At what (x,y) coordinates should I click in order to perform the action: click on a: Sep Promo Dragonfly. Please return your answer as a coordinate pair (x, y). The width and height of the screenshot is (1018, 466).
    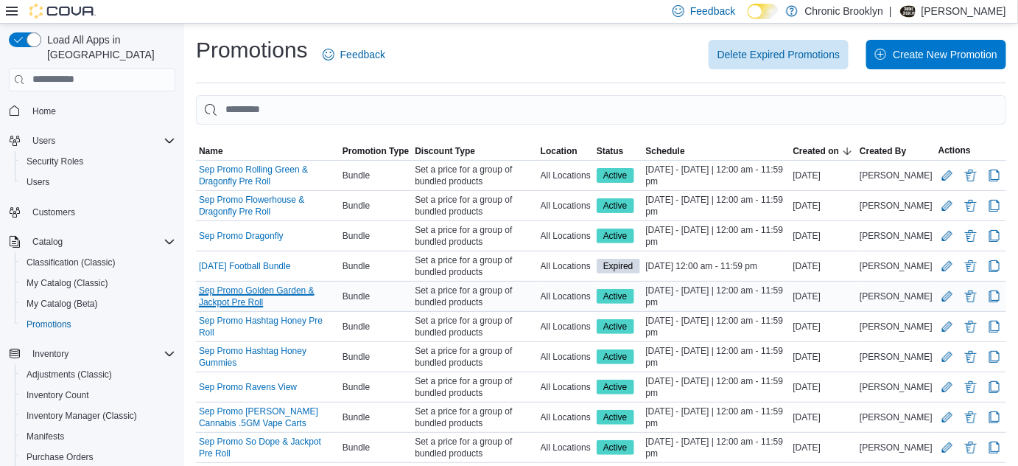
    Looking at the image, I should click on (241, 236).